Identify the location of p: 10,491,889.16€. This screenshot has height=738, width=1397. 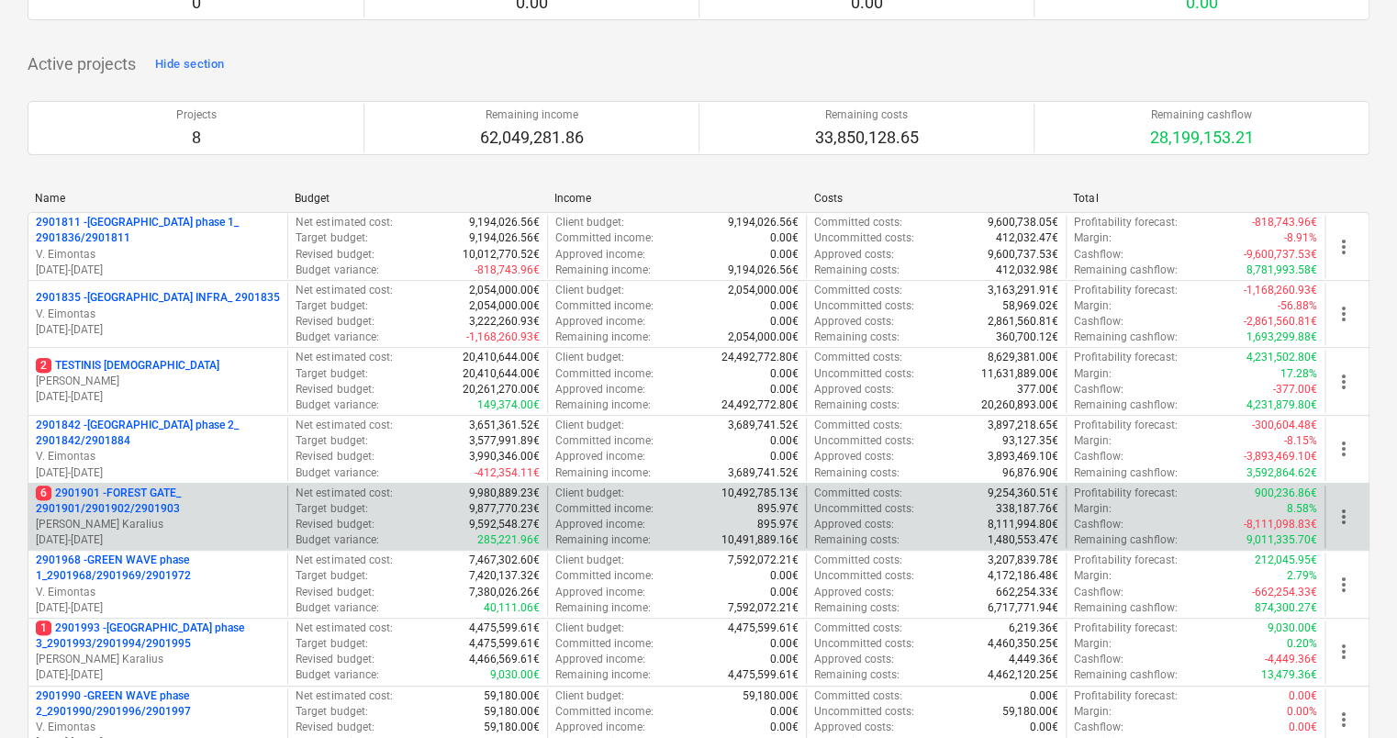
(760, 540).